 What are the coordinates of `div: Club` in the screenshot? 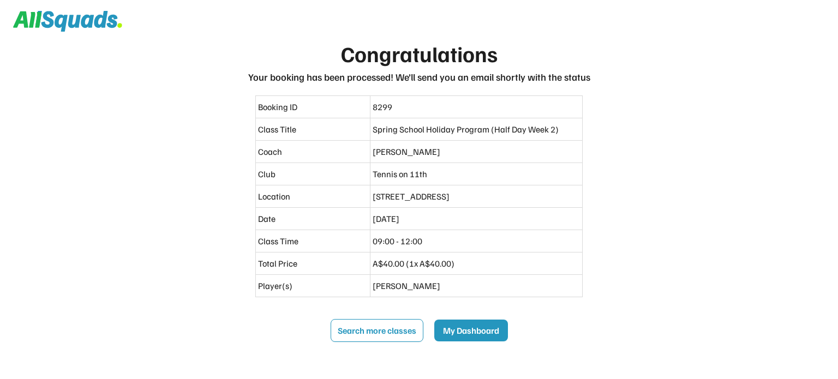 It's located at (313, 174).